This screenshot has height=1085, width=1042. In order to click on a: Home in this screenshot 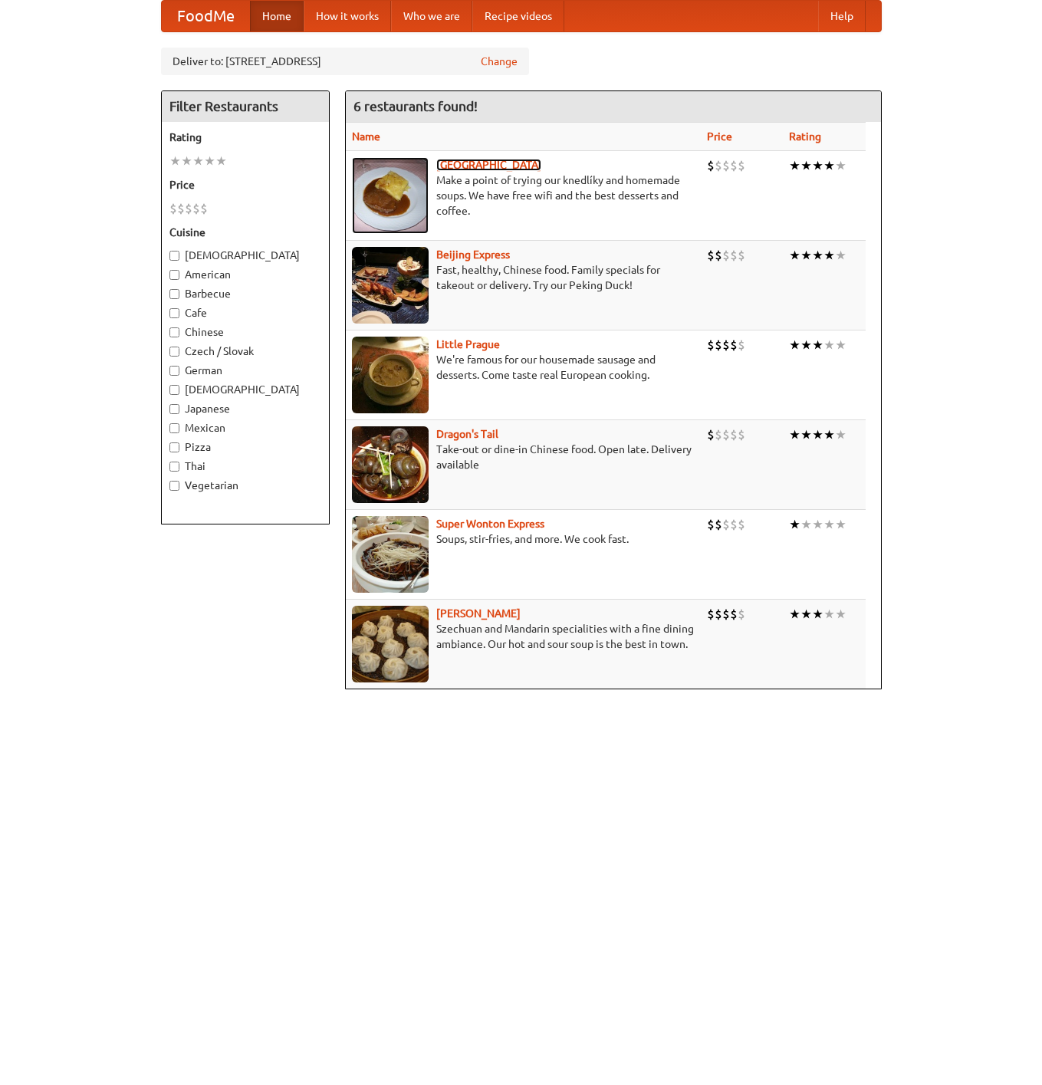, I will do `click(277, 16)`.